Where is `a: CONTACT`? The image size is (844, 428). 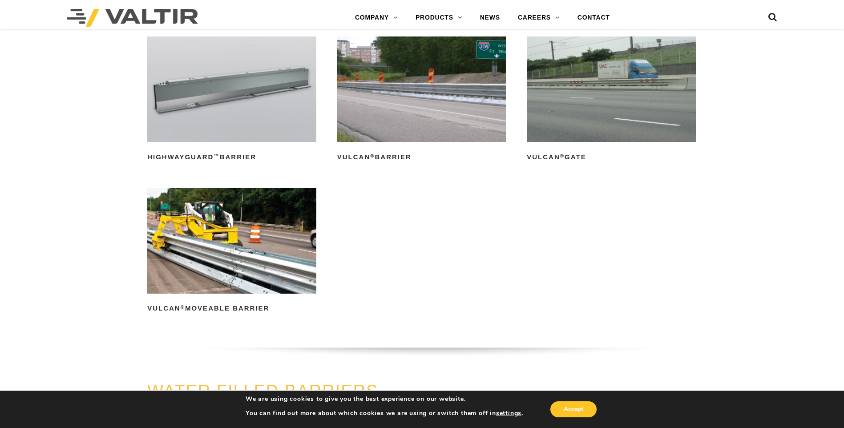
a: CONTACT is located at coordinates (594, 18).